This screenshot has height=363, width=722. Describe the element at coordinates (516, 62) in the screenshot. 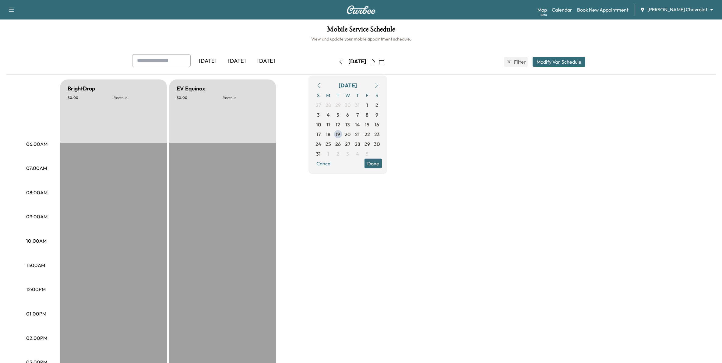

I see `button: Filter` at that location.